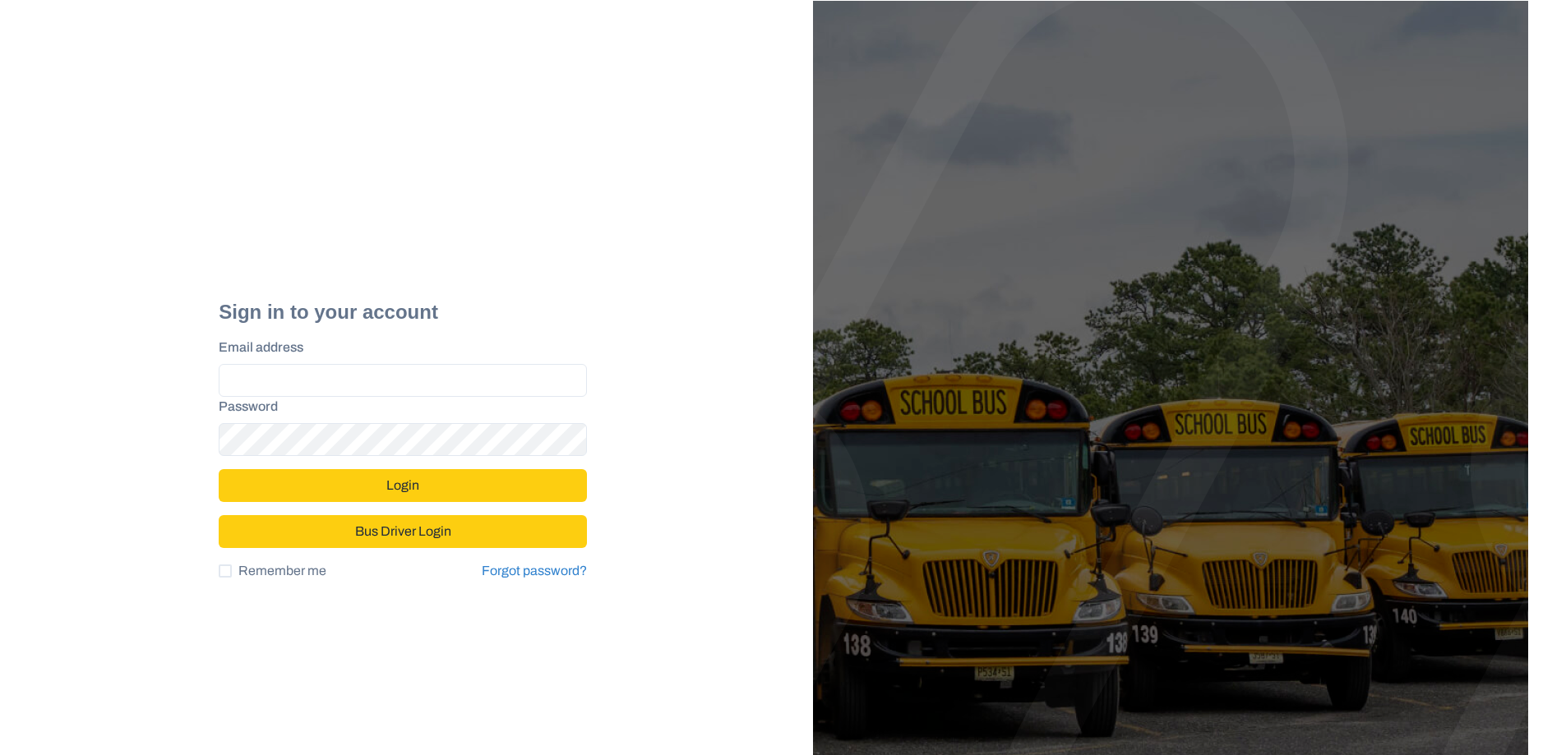  I want to click on button: Login, so click(403, 486).